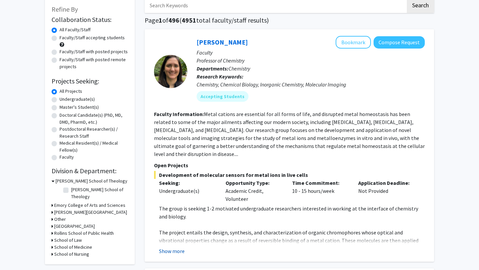 The height and width of the screenshot is (270, 479). I want to click on label: Faculty/Staff with posted remote projects, so click(94, 63).